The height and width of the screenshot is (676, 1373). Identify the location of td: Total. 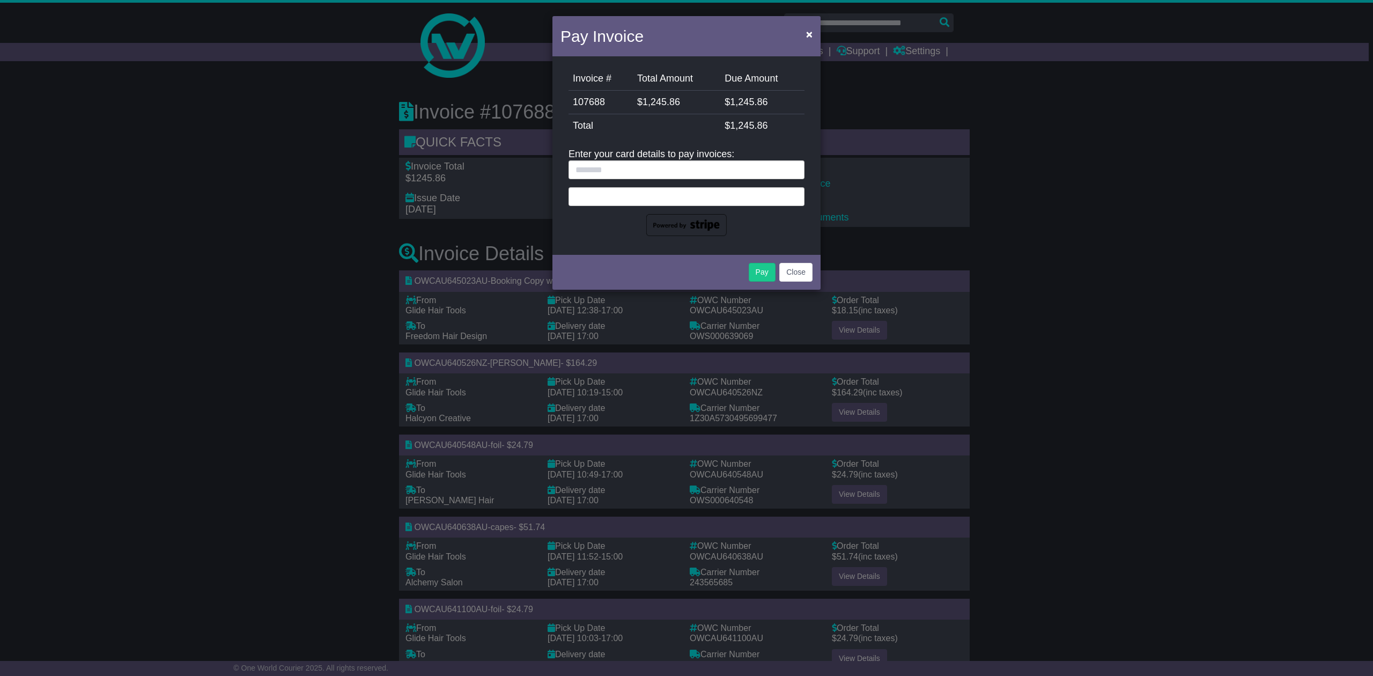
(644, 126).